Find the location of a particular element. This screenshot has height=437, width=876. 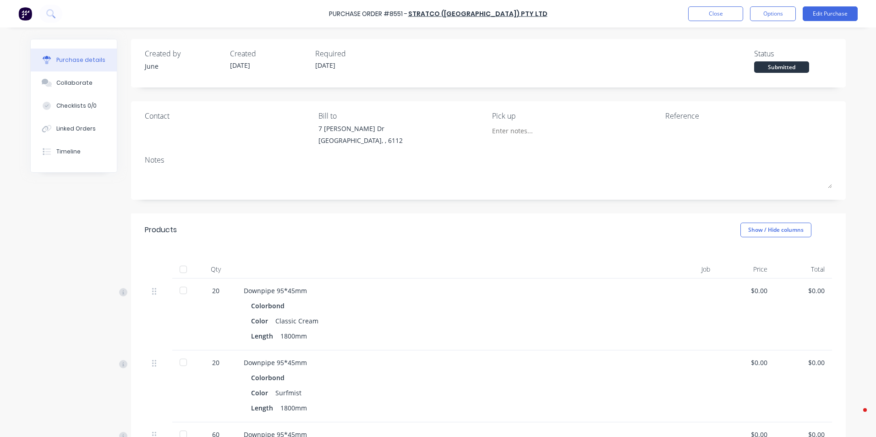

div: Checklists 0/0 is located at coordinates (77, 106).